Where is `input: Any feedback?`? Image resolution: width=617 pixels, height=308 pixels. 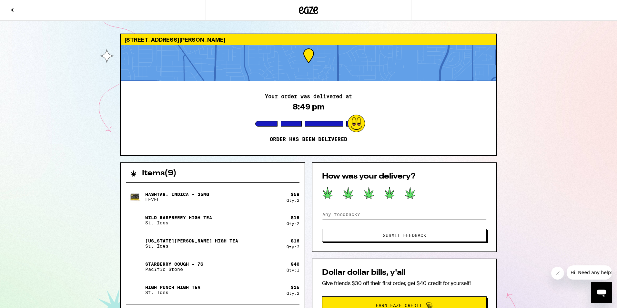 input: Any feedback? is located at coordinates (404, 214).